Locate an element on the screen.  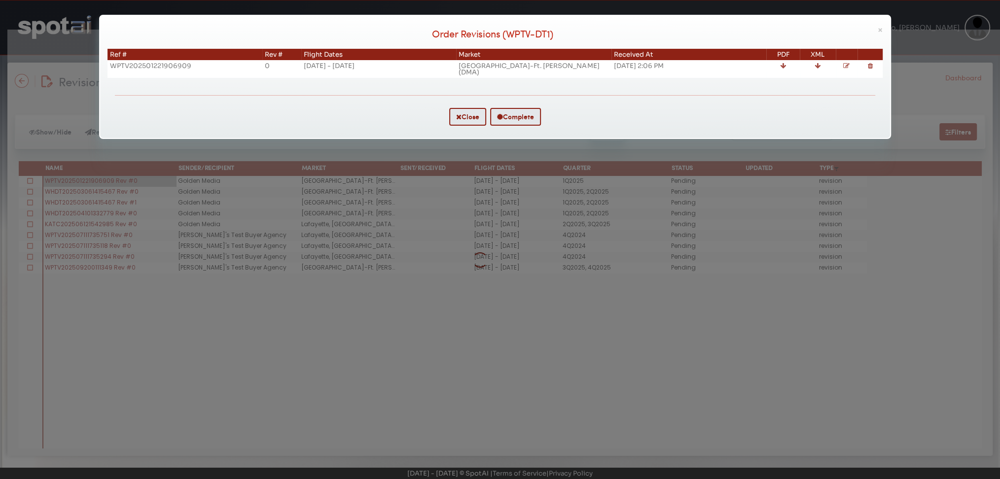
td: Download PDF is located at coordinates (783, 69).